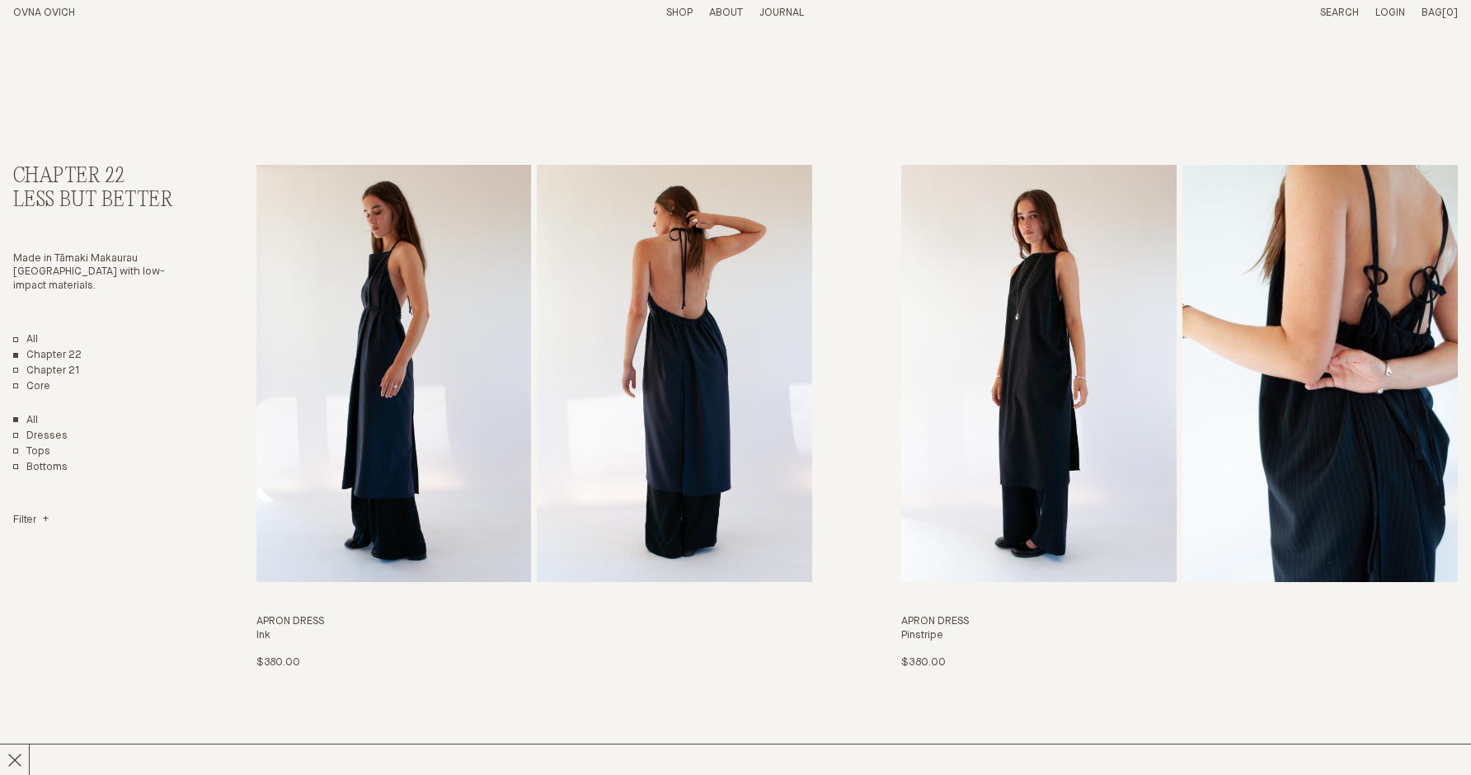  What do you see at coordinates (31, 520) in the screenshot?
I see `summary: Filter` at bounding box center [31, 520].